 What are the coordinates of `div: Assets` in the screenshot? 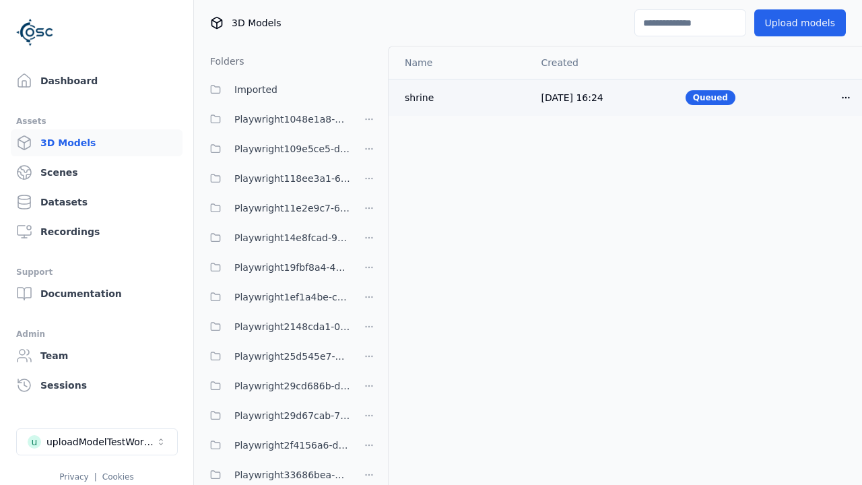 It's located at (96, 121).